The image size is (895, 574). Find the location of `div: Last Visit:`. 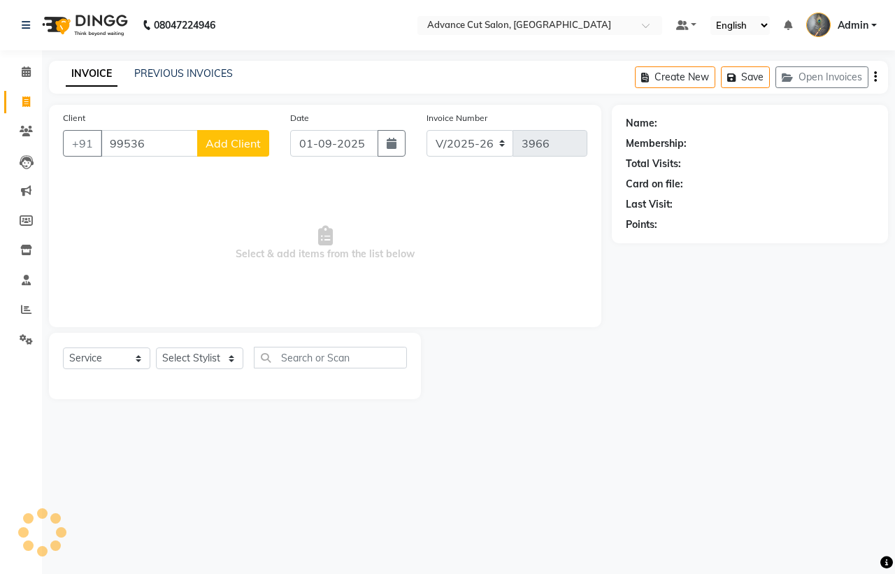

div: Last Visit: is located at coordinates (649, 204).